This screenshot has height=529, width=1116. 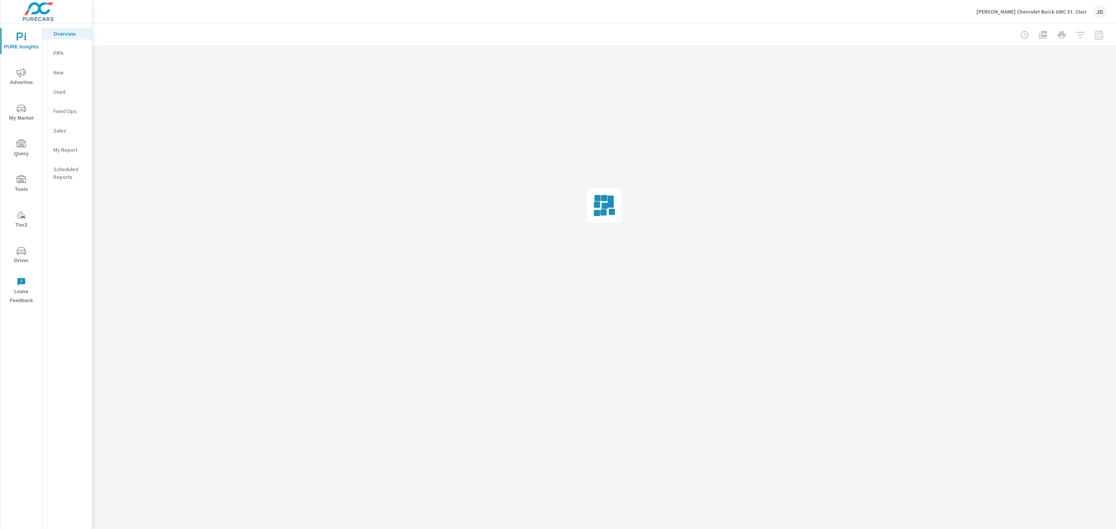 What do you see at coordinates (69, 72) in the screenshot?
I see `p: New` at bounding box center [69, 72].